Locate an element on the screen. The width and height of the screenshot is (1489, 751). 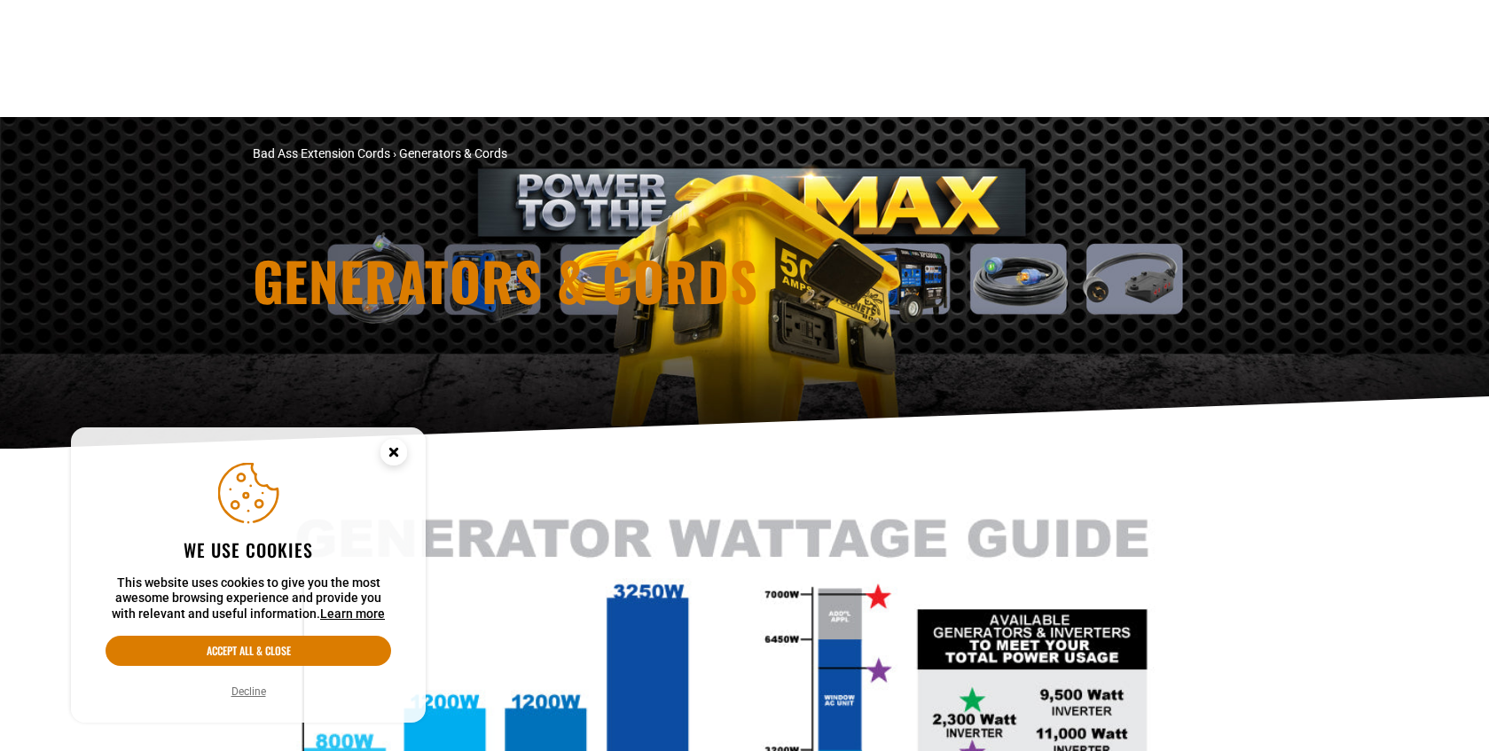
button: Decline is located at coordinates (248, 692).